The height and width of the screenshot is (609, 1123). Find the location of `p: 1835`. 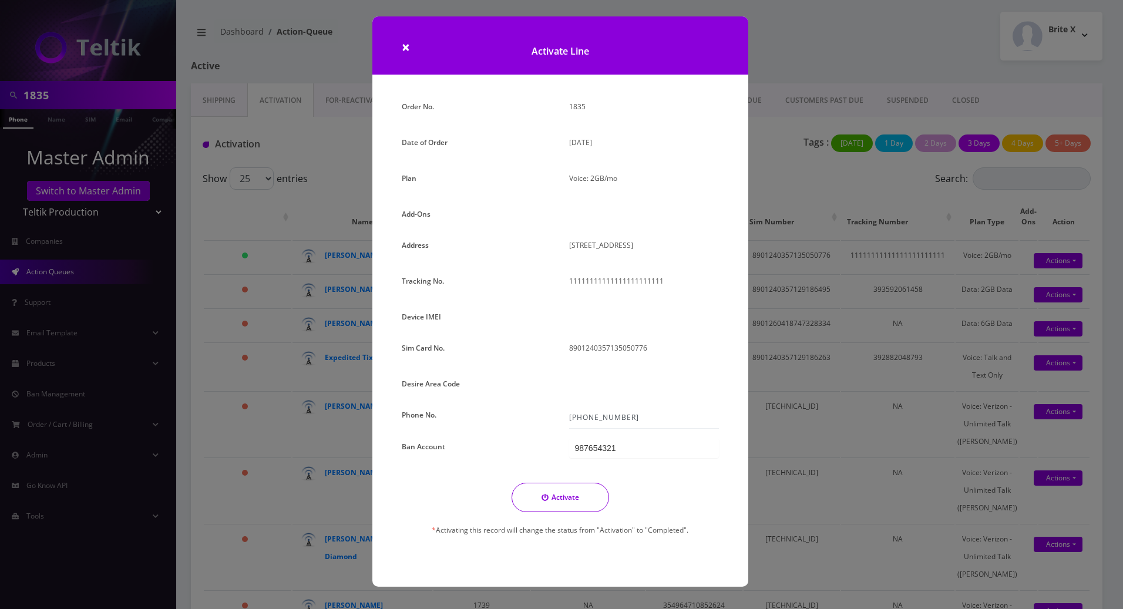

p: 1835 is located at coordinates (644, 106).